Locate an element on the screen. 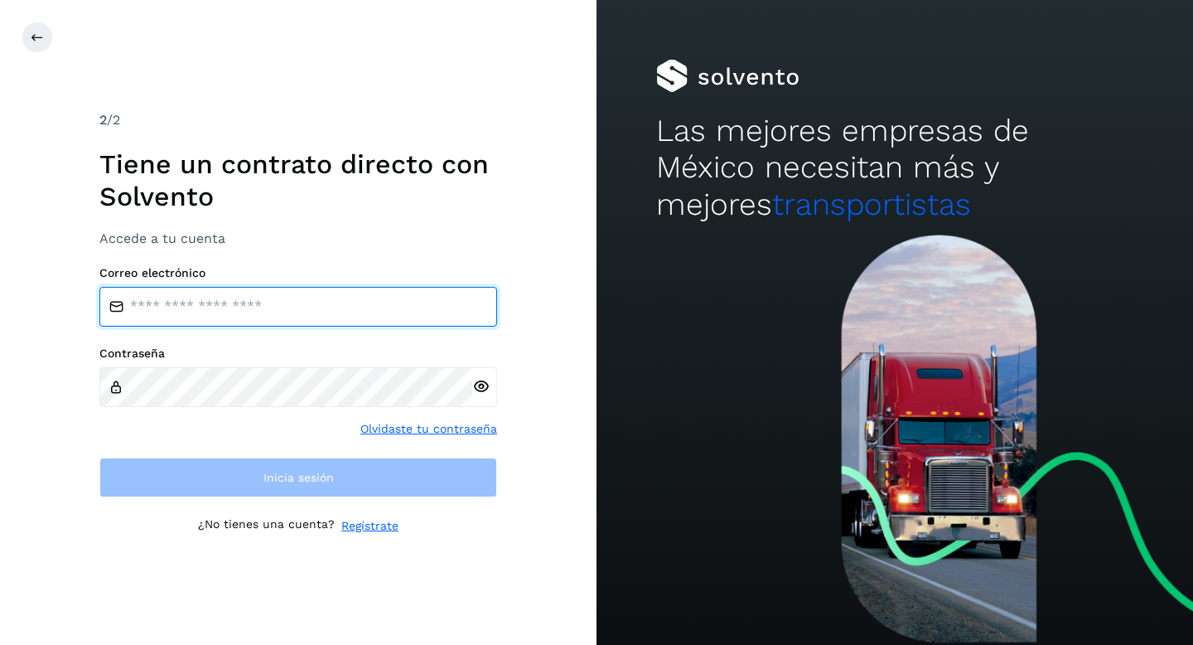 The image size is (1193, 645). span: 2 is located at coordinates (103, 119).